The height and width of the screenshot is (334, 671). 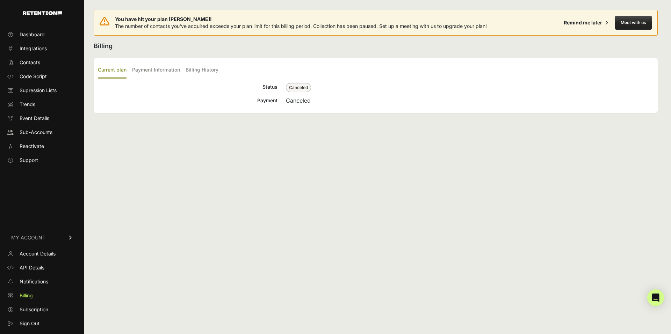 What do you see at coordinates (26, 296) in the screenshot?
I see `span: Billing` at bounding box center [26, 296].